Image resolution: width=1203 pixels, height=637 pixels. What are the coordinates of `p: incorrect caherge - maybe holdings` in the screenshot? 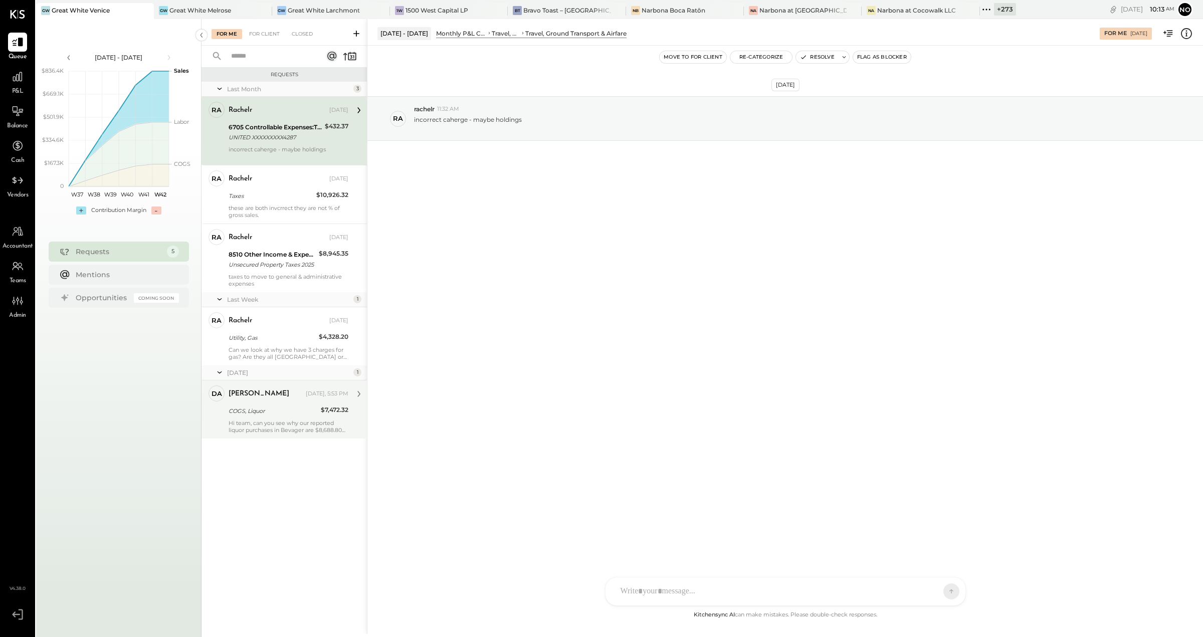 It's located at (468, 124).